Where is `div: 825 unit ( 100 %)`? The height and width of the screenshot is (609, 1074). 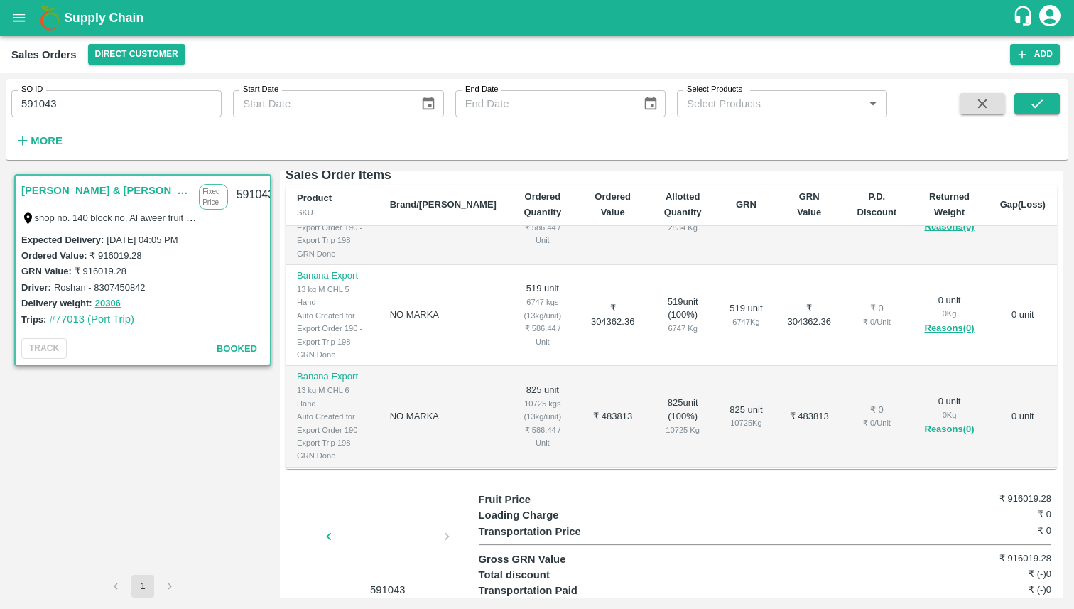
div: 825 unit ( 100 %) is located at coordinates (683, 416).